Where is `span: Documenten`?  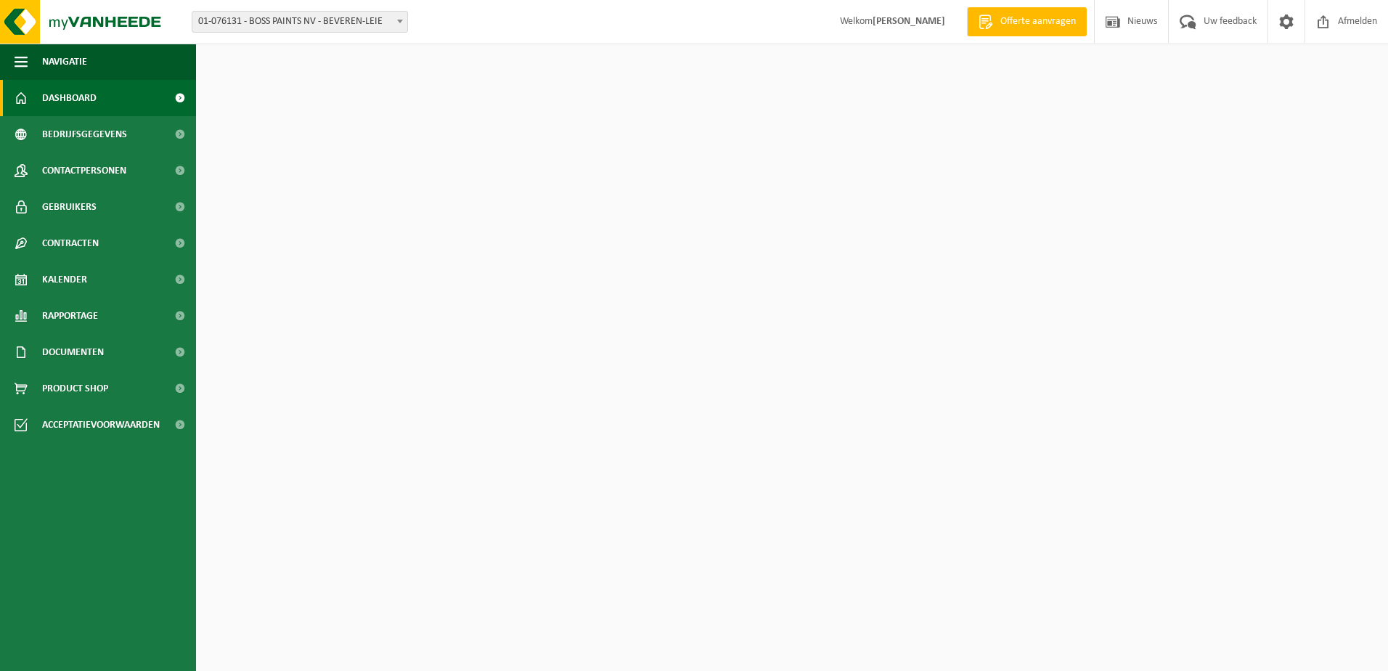
span: Documenten is located at coordinates (73, 352).